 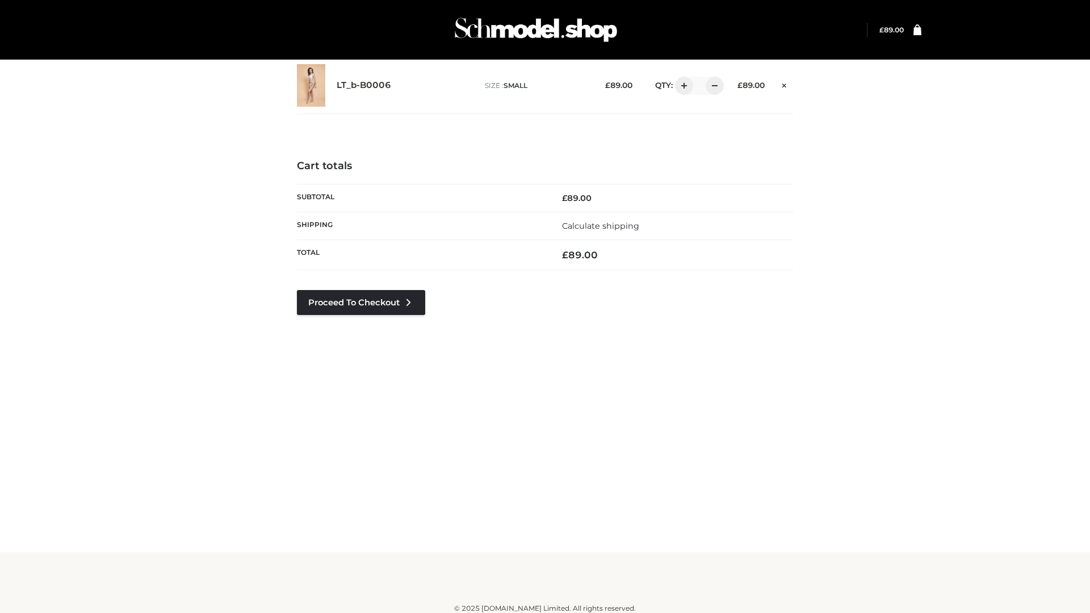 What do you see at coordinates (682, 86) in the screenshot?
I see `div: QTY:` at bounding box center [682, 86].